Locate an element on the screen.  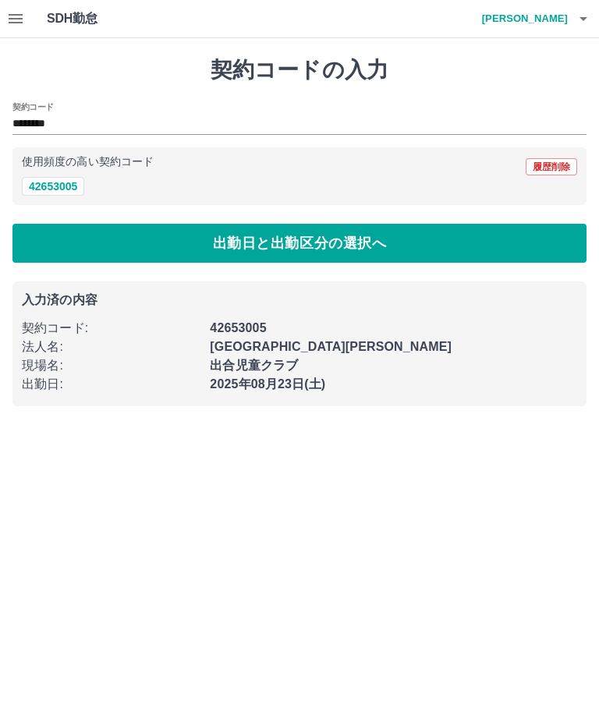
b: 42653005 is located at coordinates (238, 328).